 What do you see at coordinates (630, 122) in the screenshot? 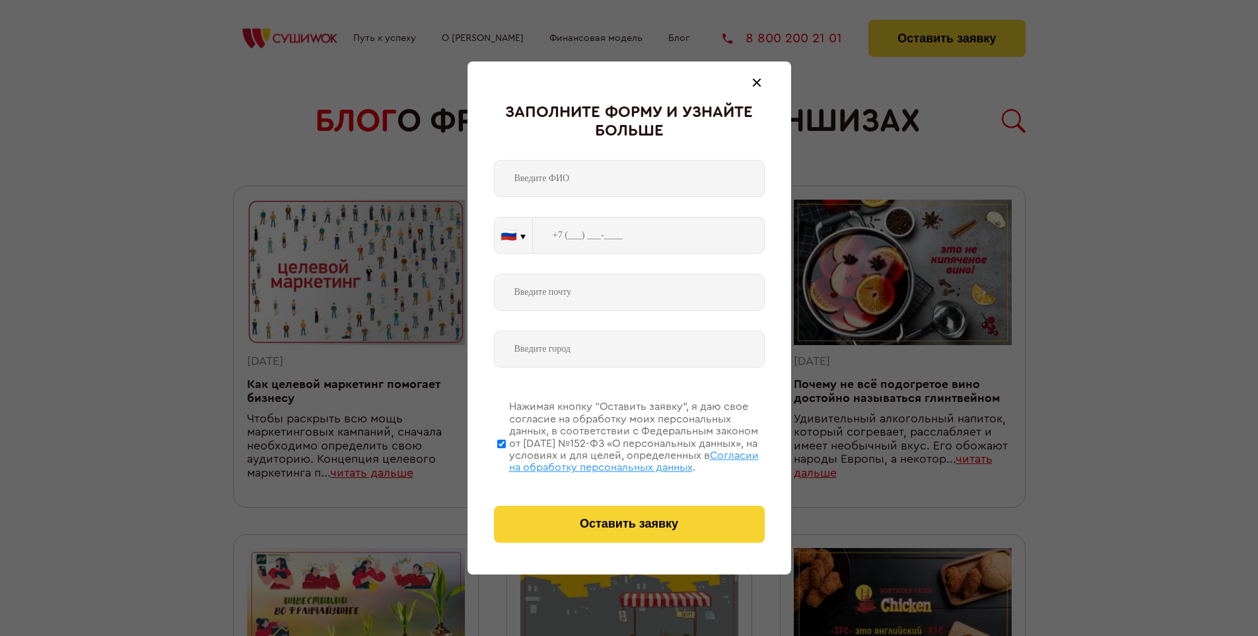
I see `div: Заполните форму и узнайте больше` at bounding box center [630, 122].